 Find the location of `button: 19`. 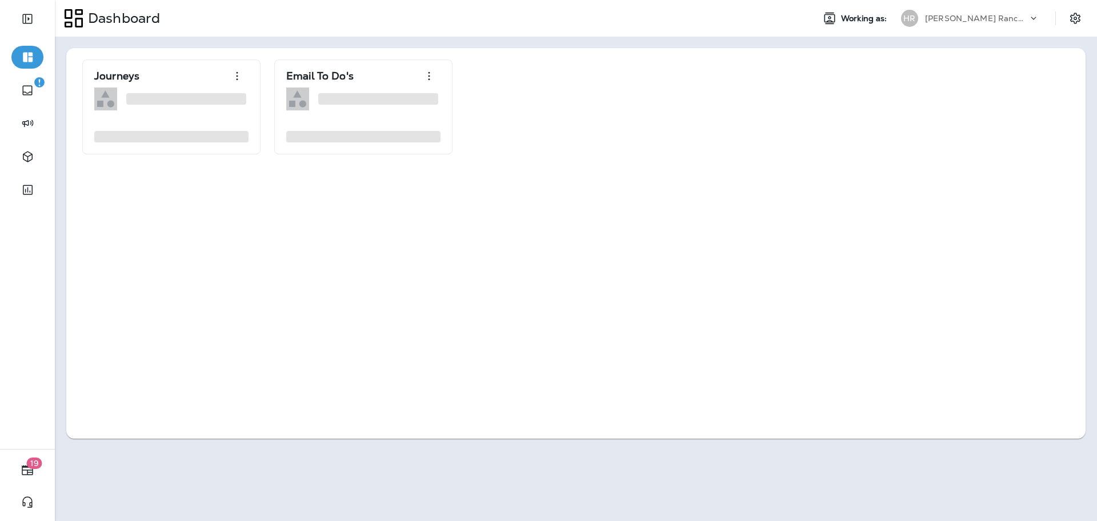

button: 19 is located at coordinates (27, 470).